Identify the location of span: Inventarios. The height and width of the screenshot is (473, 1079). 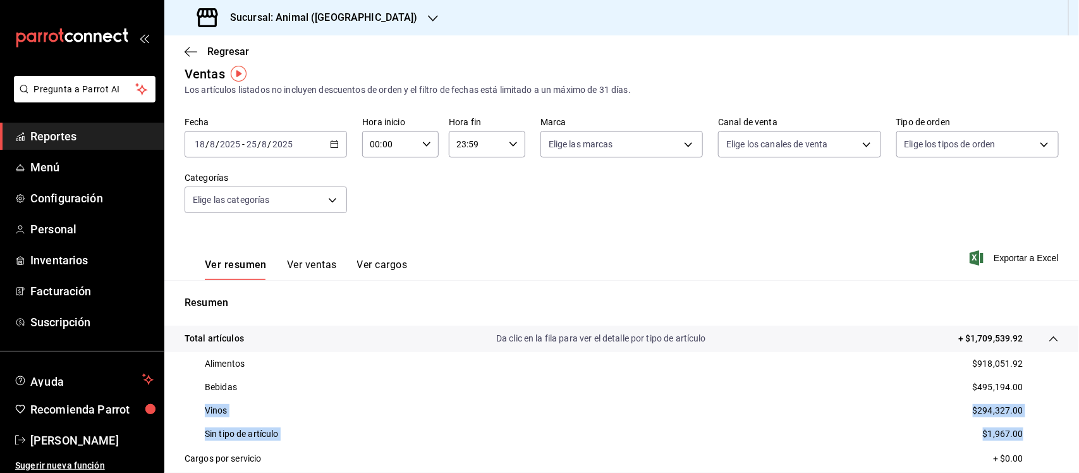
(92, 260).